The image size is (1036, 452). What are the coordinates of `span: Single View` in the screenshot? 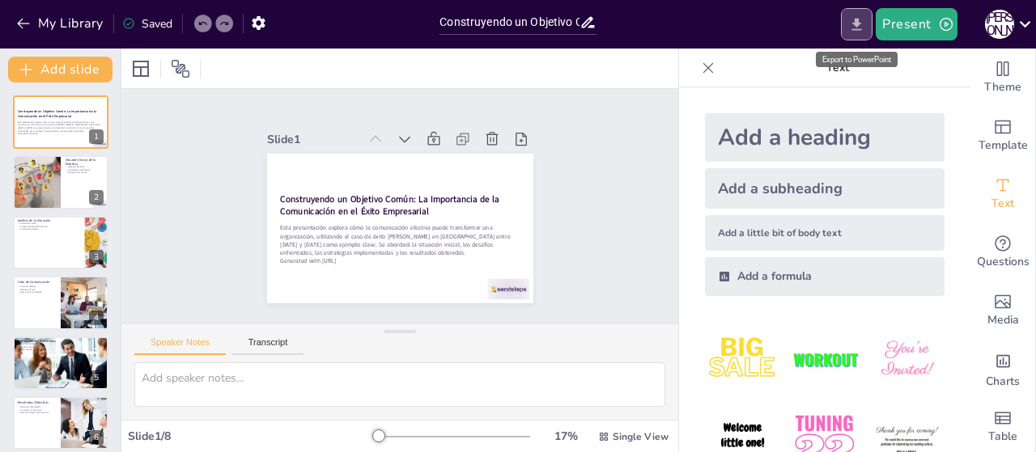 It's located at (640, 437).